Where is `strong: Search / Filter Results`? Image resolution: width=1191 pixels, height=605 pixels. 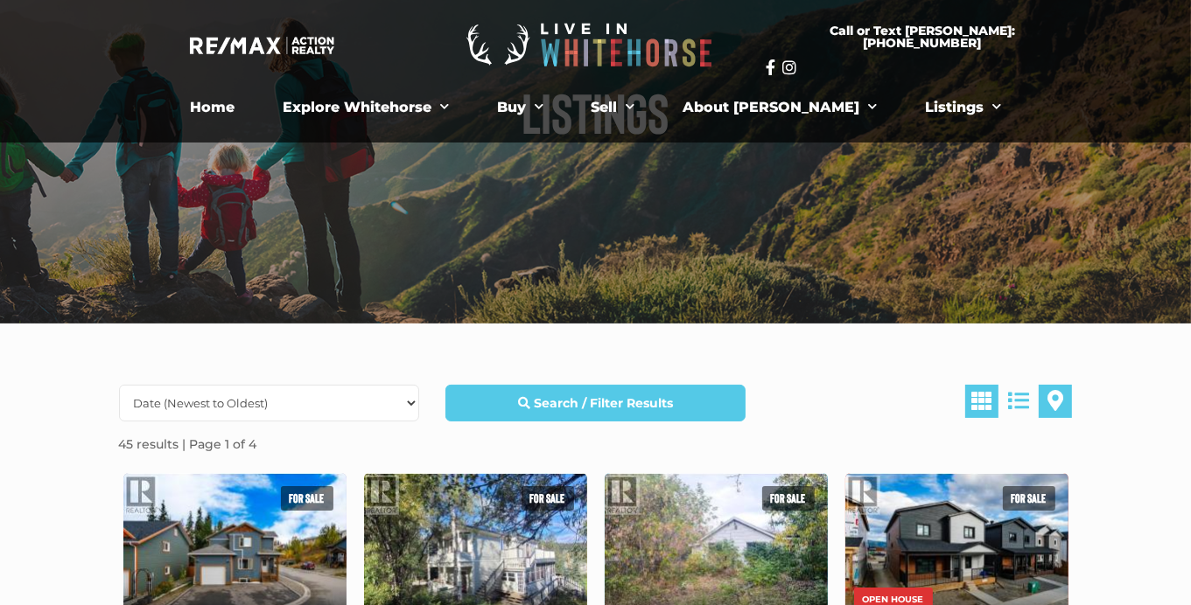 strong: Search / Filter Results is located at coordinates (603, 403).